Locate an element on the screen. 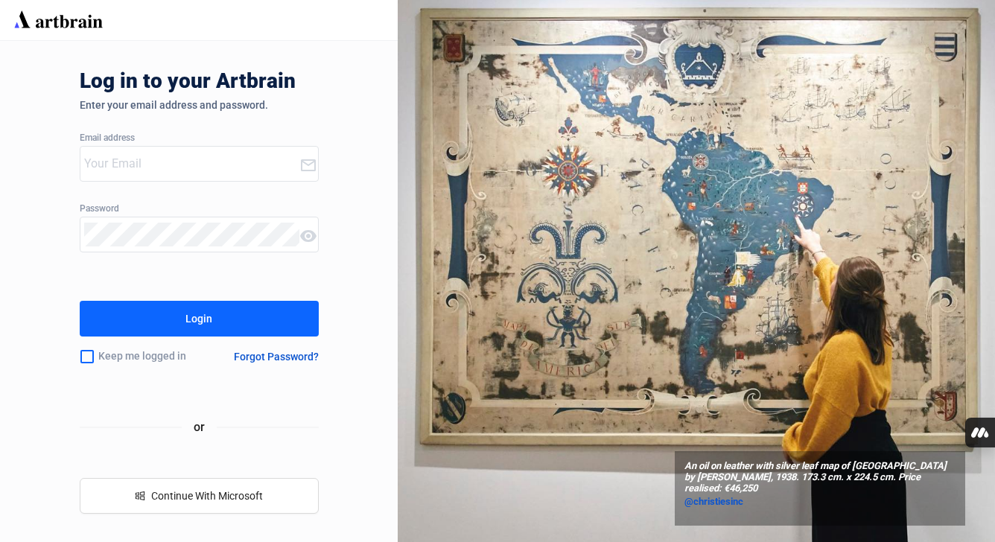 The height and width of the screenshot is (542, 995). span: @christiesinc is located at coordinates (714, 501).